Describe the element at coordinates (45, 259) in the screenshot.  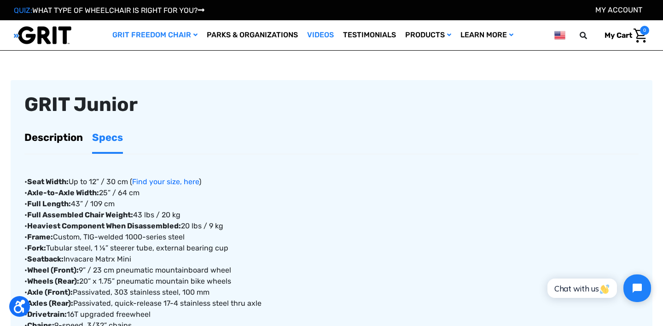
I see `strong: Seatback:` at that location.